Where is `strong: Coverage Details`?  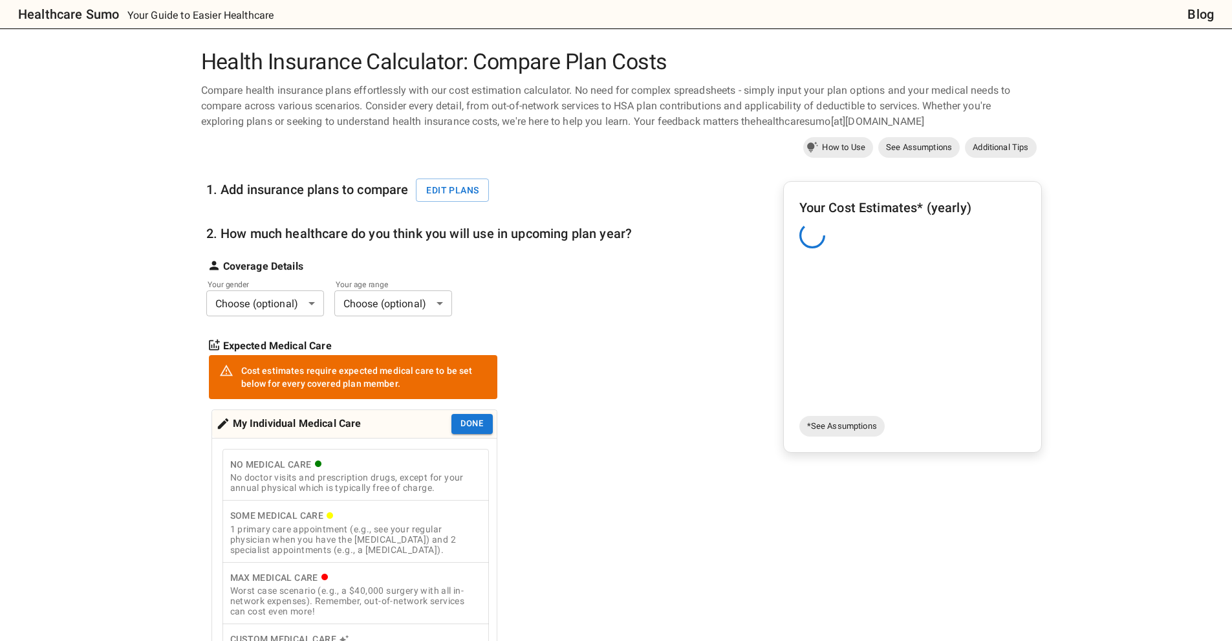 strong: Coverage Details is located at coordinates (263, 266).